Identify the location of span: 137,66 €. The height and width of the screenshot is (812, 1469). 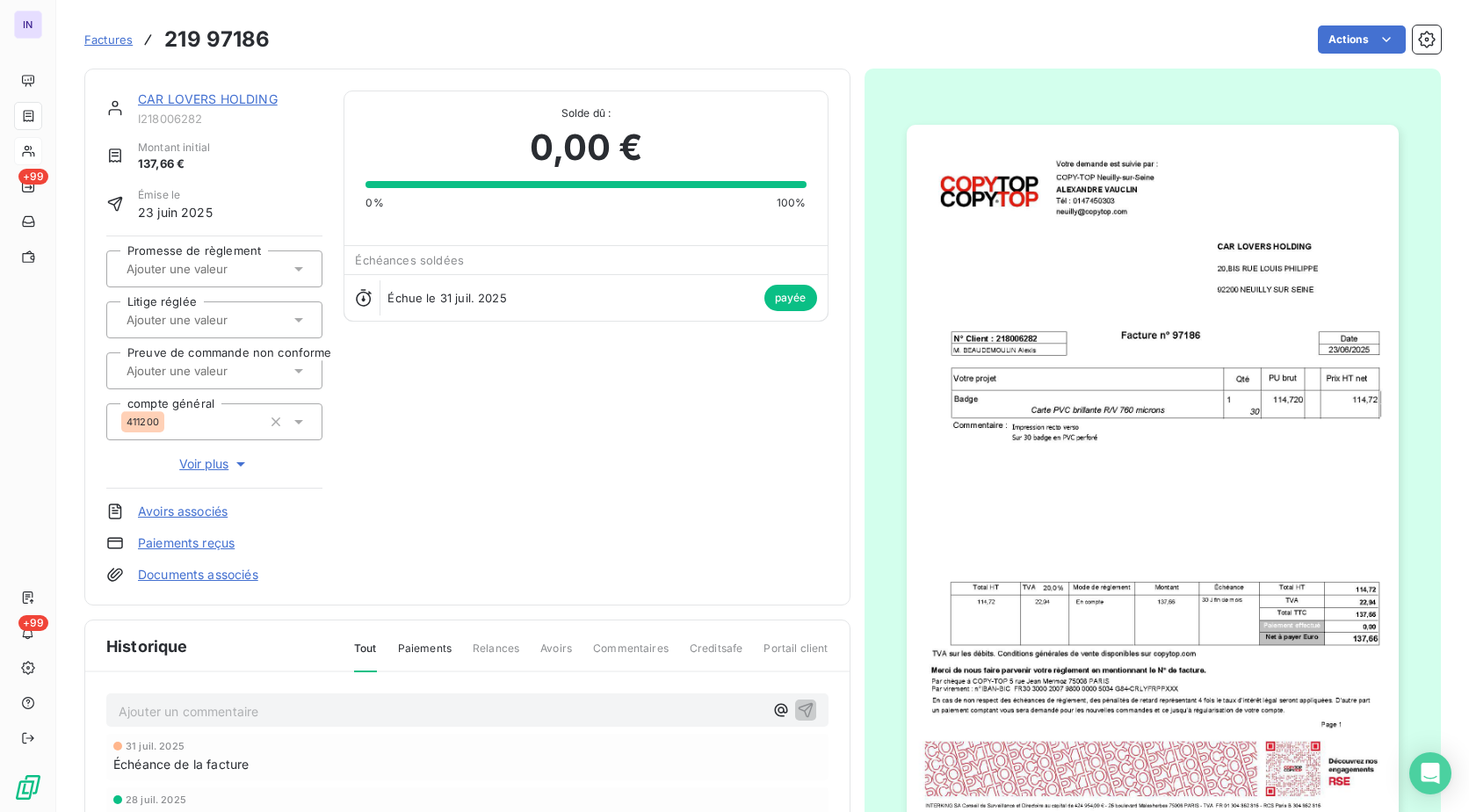
(174, 164).